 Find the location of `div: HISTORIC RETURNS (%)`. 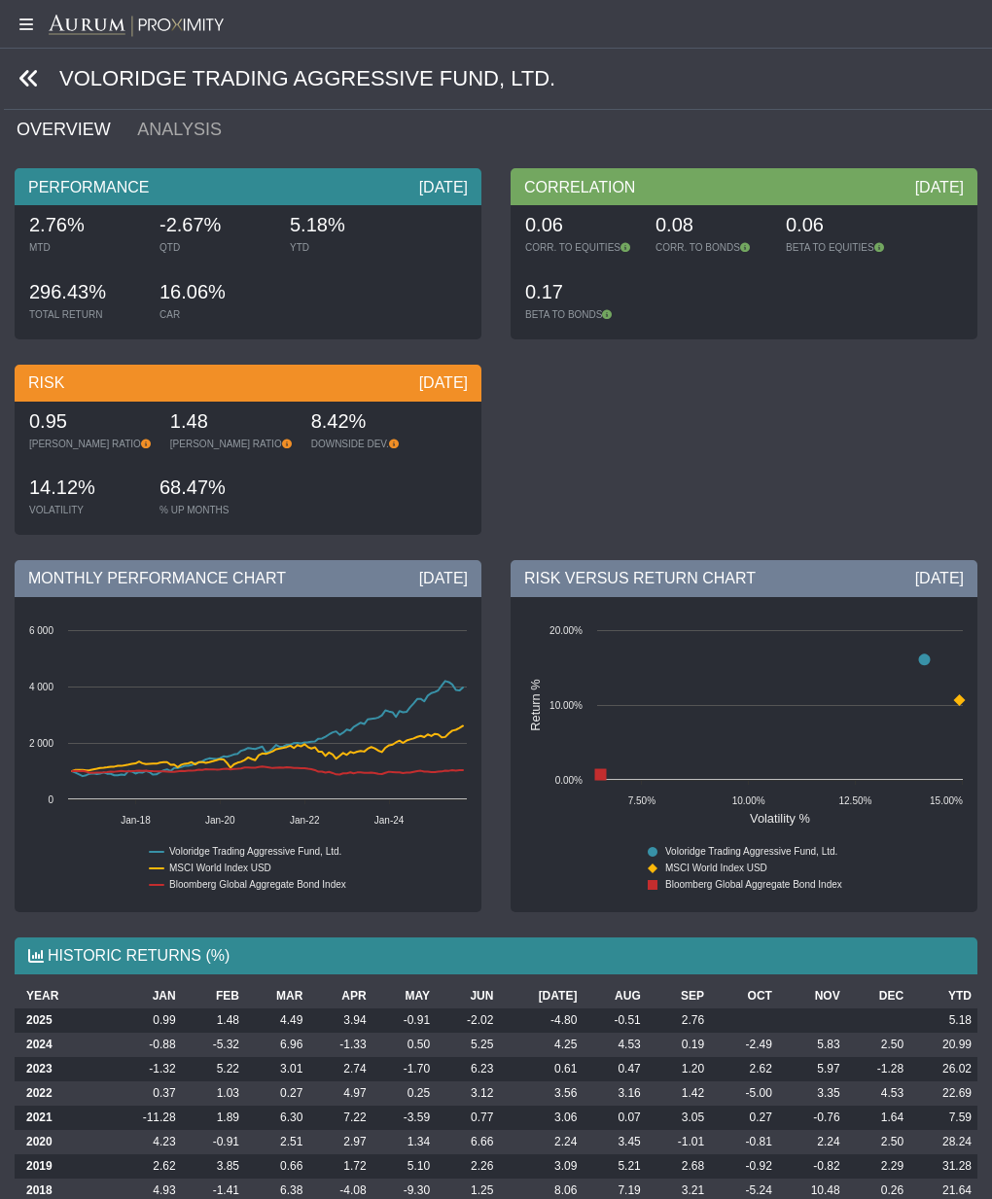

div: HISTORIC RETURNS (%) is located at coordinates (496, 956).